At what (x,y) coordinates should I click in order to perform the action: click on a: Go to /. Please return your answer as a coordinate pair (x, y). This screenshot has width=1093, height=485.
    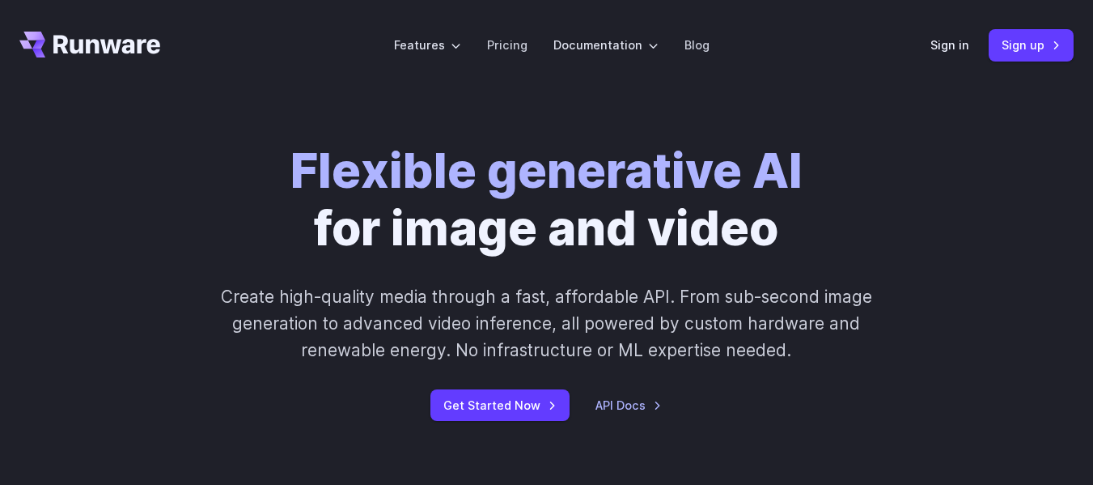
    Looking at the image, I should click on (90, 45).